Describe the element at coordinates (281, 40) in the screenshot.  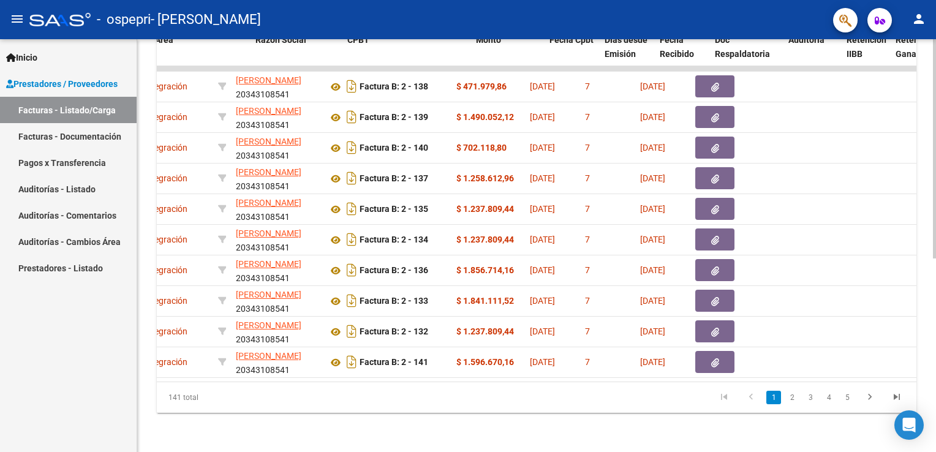
I see `span: Razón Social` at that location.